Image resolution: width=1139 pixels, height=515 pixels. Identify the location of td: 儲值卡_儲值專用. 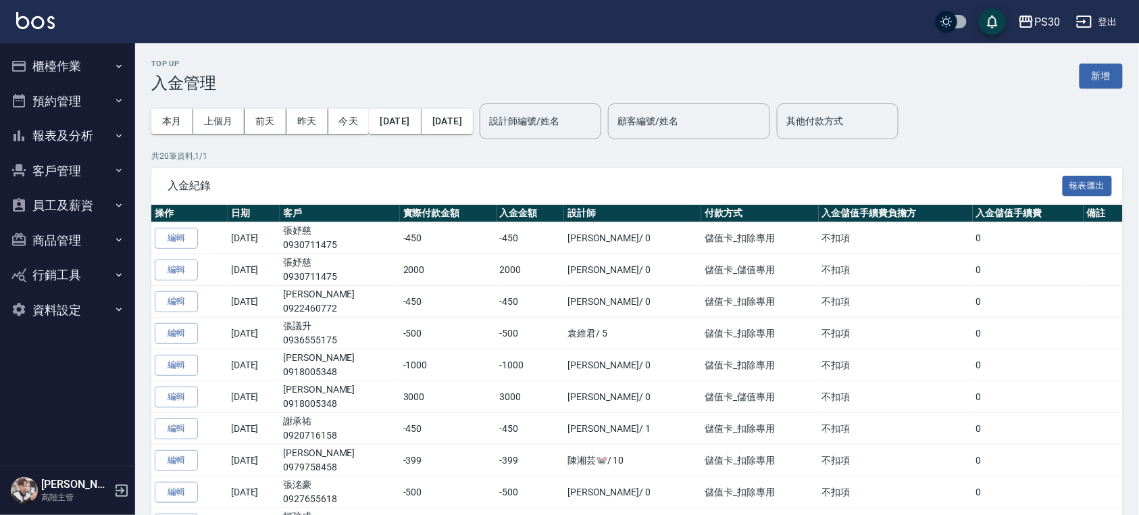
(759, 269).